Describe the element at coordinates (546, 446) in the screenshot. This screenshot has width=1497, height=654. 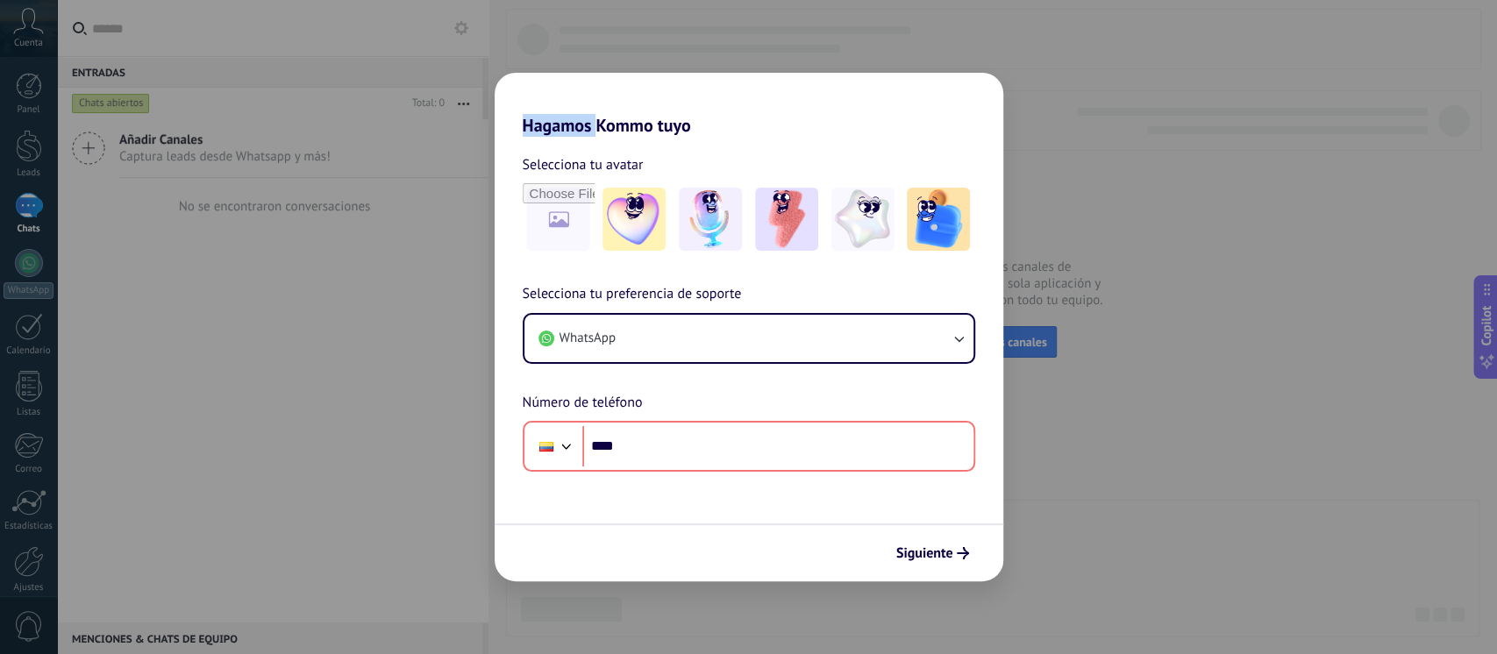
I see `div: Ecuador: + 593` at that location.